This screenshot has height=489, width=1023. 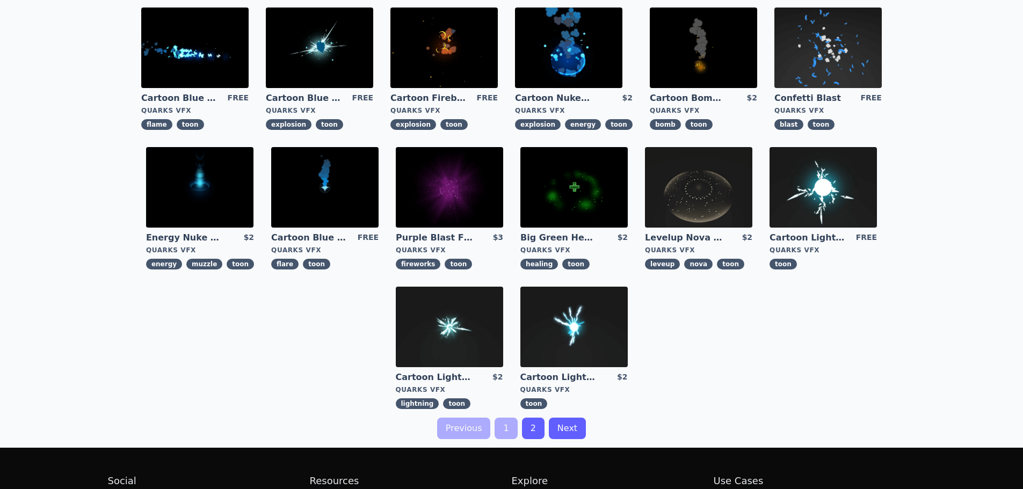 What do you see at coordinates (813, 98) in the screenshot?
I see `a: Confetti Blast` at bounding box center [813, 98].